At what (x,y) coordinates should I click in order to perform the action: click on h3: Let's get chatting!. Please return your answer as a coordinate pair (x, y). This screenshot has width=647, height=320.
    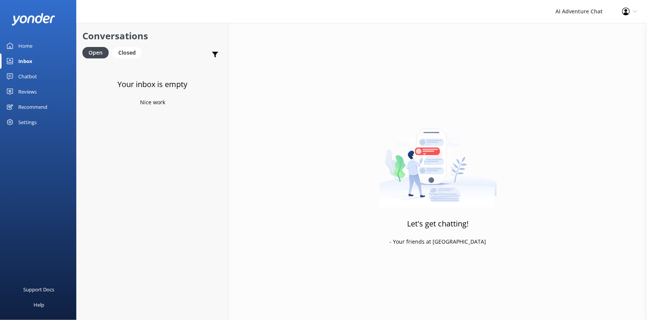
    Looking at the image, I should click on (438, 224).